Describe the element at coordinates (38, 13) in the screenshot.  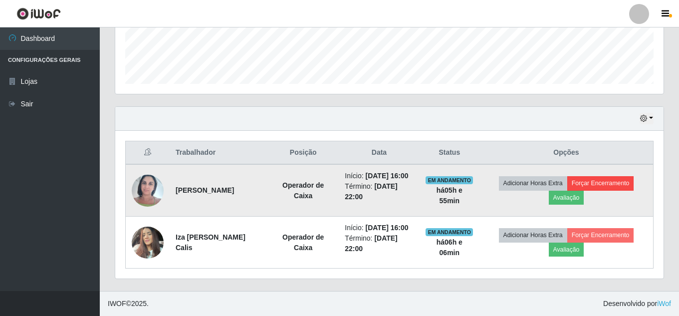
I see `img: CoreUI Logo` at that location.